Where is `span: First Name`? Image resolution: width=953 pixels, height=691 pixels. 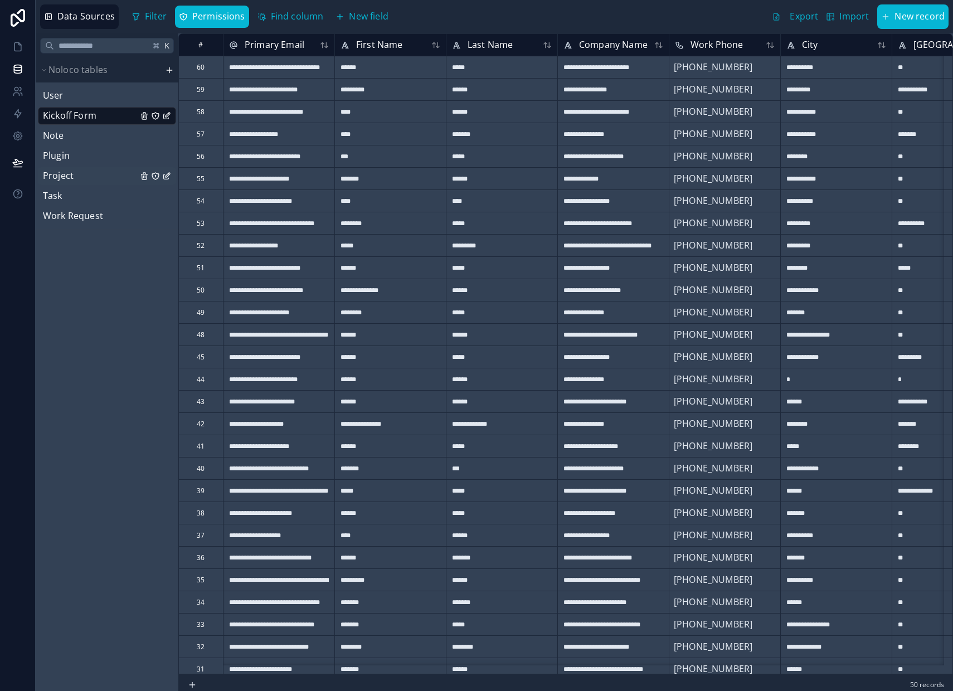
span: First Name is located at coordinates (379, 45).